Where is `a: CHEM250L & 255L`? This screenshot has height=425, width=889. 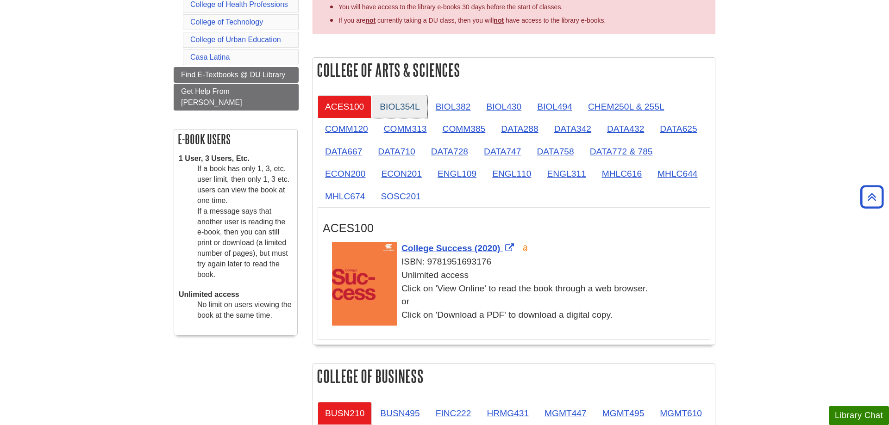
a: CHEM250L & 255L is located at coordinates (626, 106).